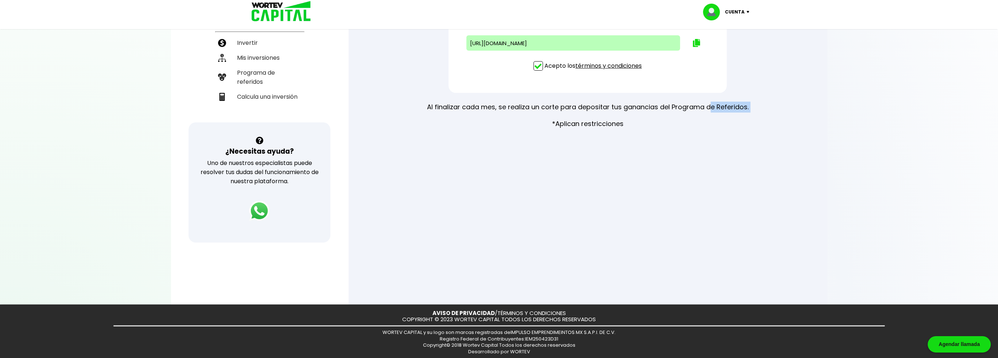 The image size is (998, 358). I want to click on p: Uno de nuestros especialistas puede resolver tus dudas del funcionamiento de nuestra plataforma., so click(259, 172).